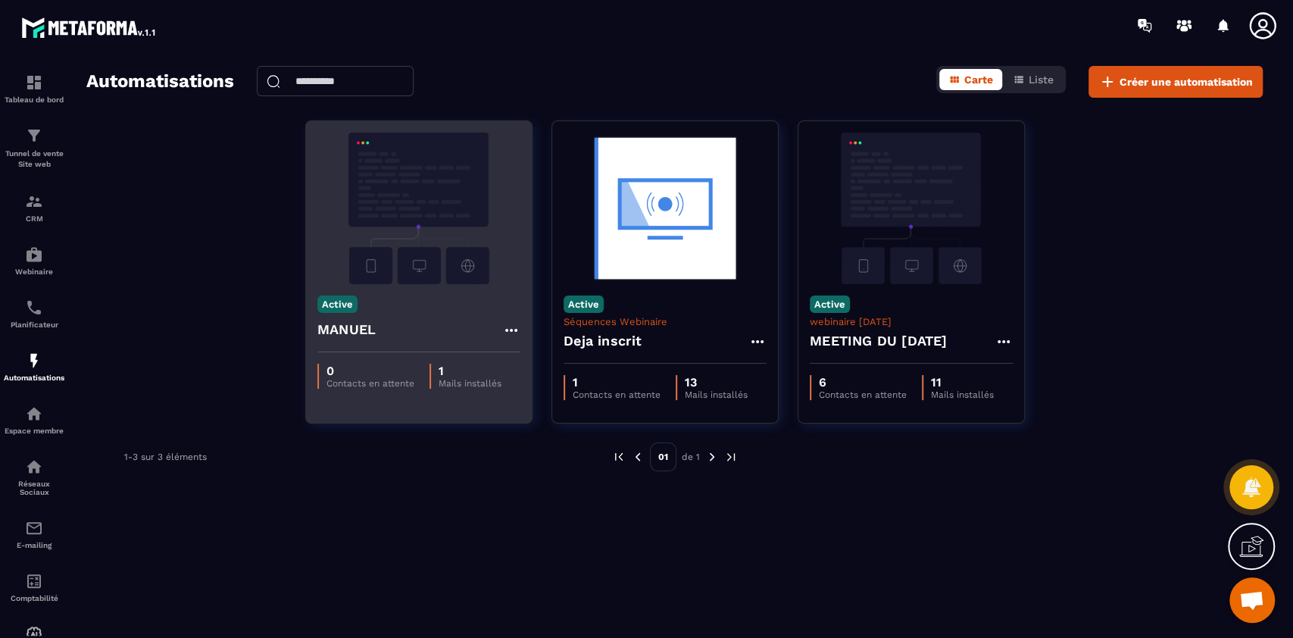  What do you see at coordinates (34, 467) in the screenshot?
I see `img: social-network` at bounding box center [34, 467].